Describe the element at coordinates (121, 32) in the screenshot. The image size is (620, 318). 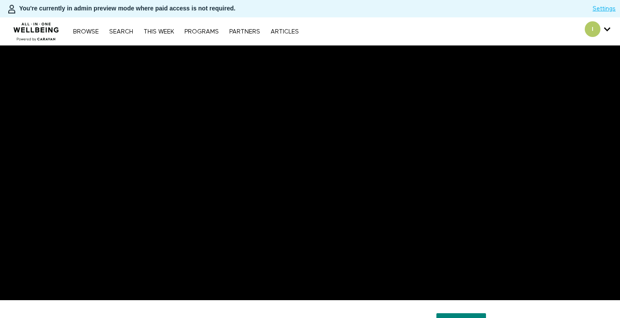
I see `a: Search` at that location.